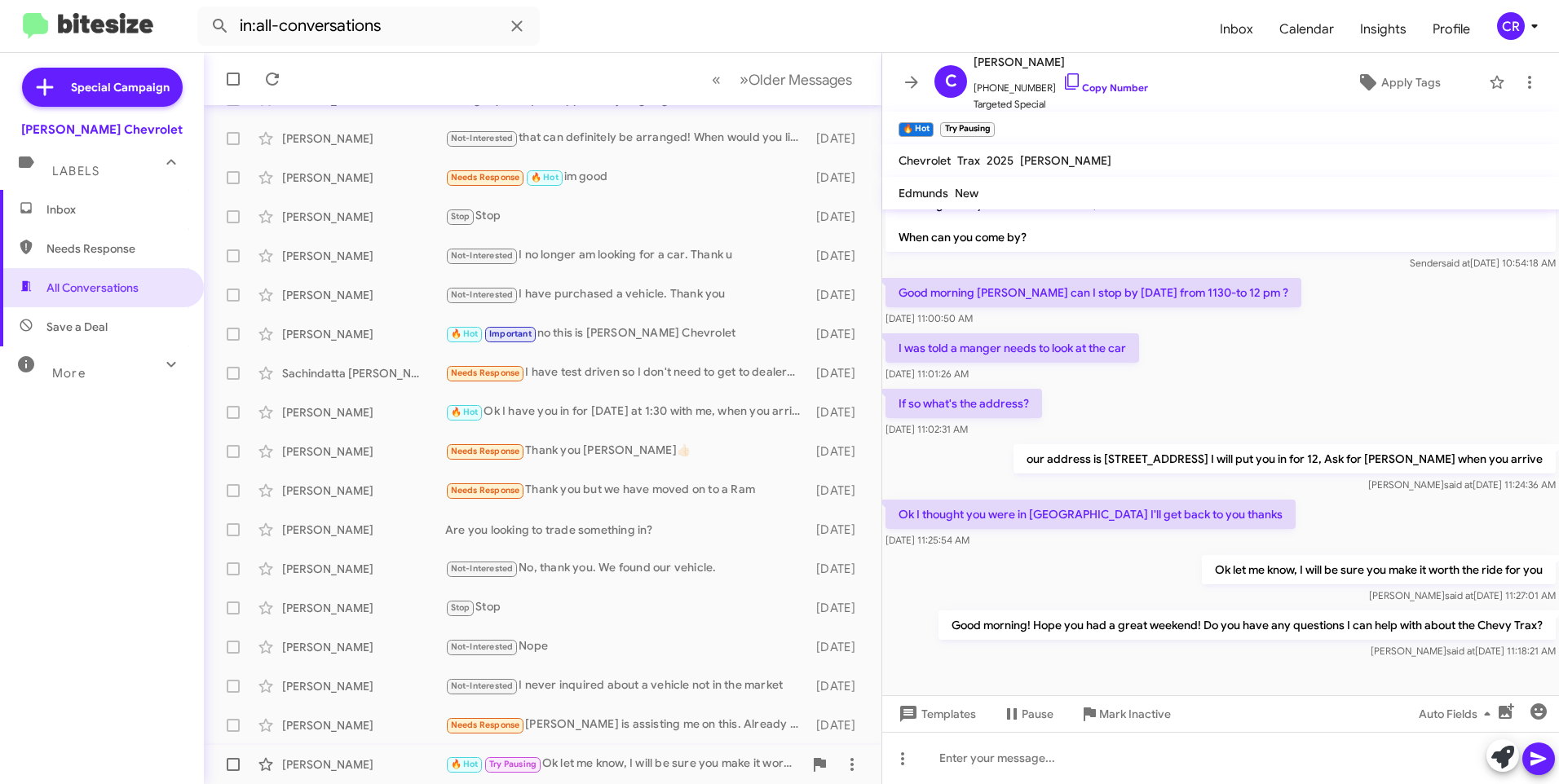  What do you see at coordinates (93, 288) in the screenshot?
I see `span: All Conversations` at bounding box center [93, 288].